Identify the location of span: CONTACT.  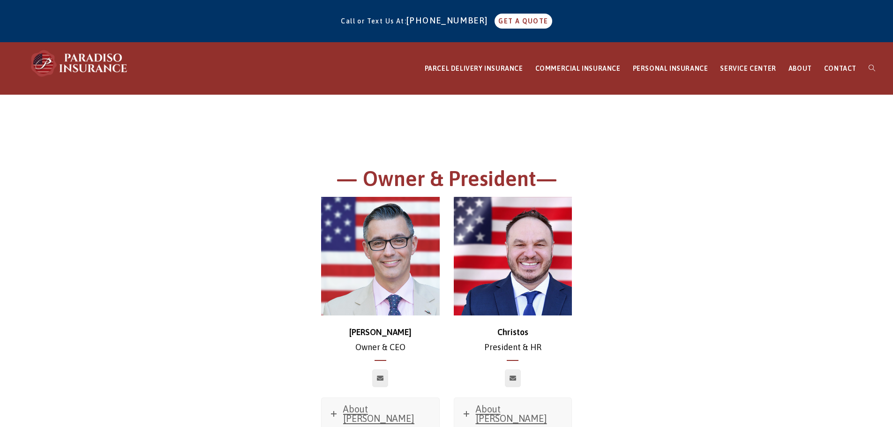
(840, 68).